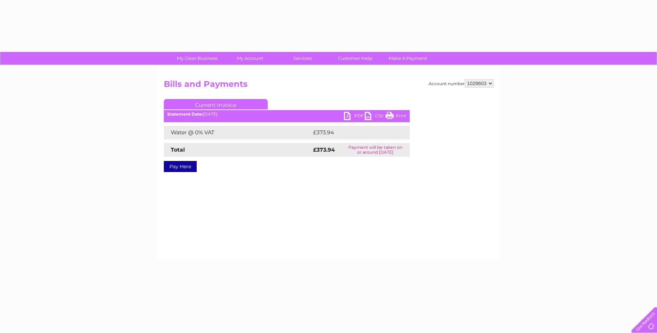 This screenshot has height=333, width=657. What do you see at coordinates (329, 86) in the screenshot?
I see `h2: Bills and Payments` at bounding box center [329, 86].